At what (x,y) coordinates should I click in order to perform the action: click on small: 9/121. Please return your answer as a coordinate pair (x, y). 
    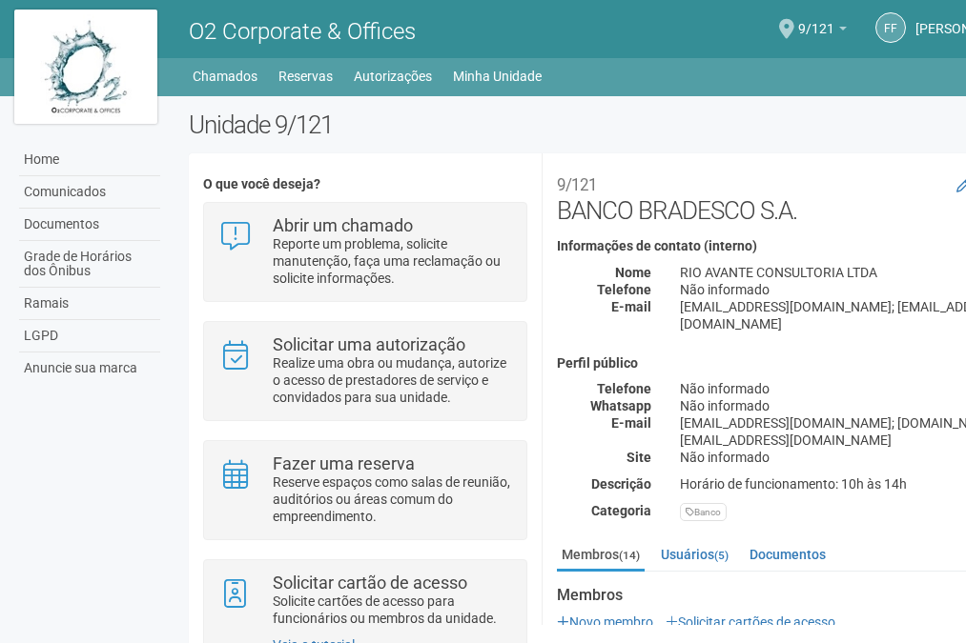
    Looking at the image, I should click on (577, 185).